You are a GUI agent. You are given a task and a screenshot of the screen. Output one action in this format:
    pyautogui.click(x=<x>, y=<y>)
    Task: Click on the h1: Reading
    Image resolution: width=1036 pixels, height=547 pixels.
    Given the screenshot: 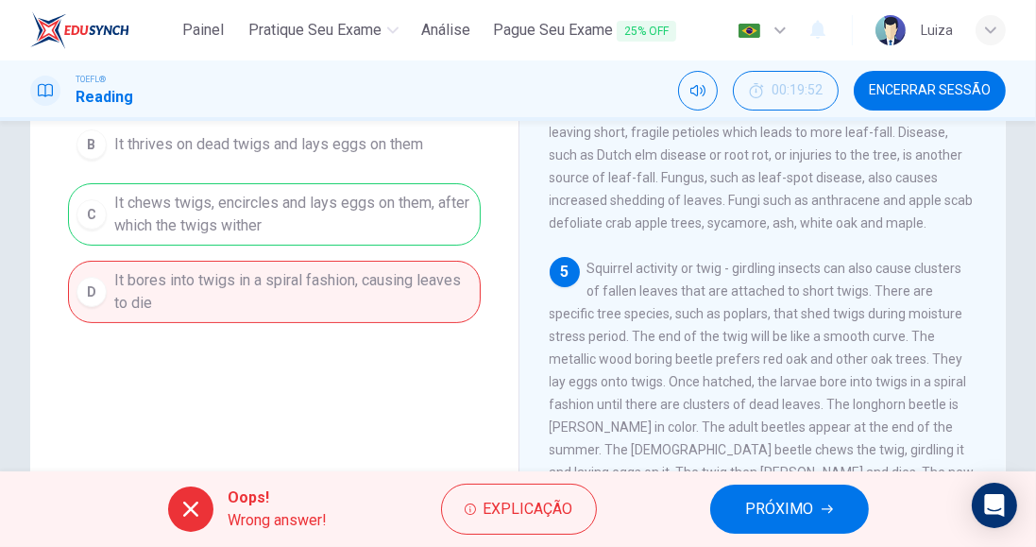 What is the action you would take?
    pyautogui.click(x=104, y=97)
    